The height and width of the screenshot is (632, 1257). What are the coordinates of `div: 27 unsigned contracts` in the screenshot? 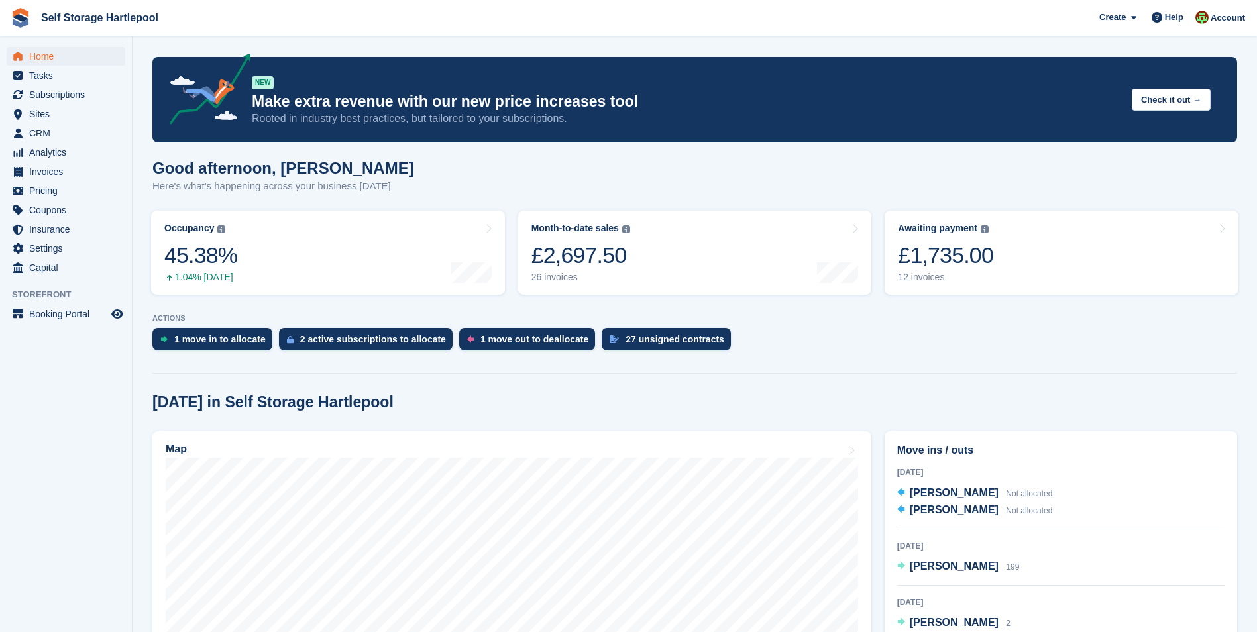 It's located at (675, 339).